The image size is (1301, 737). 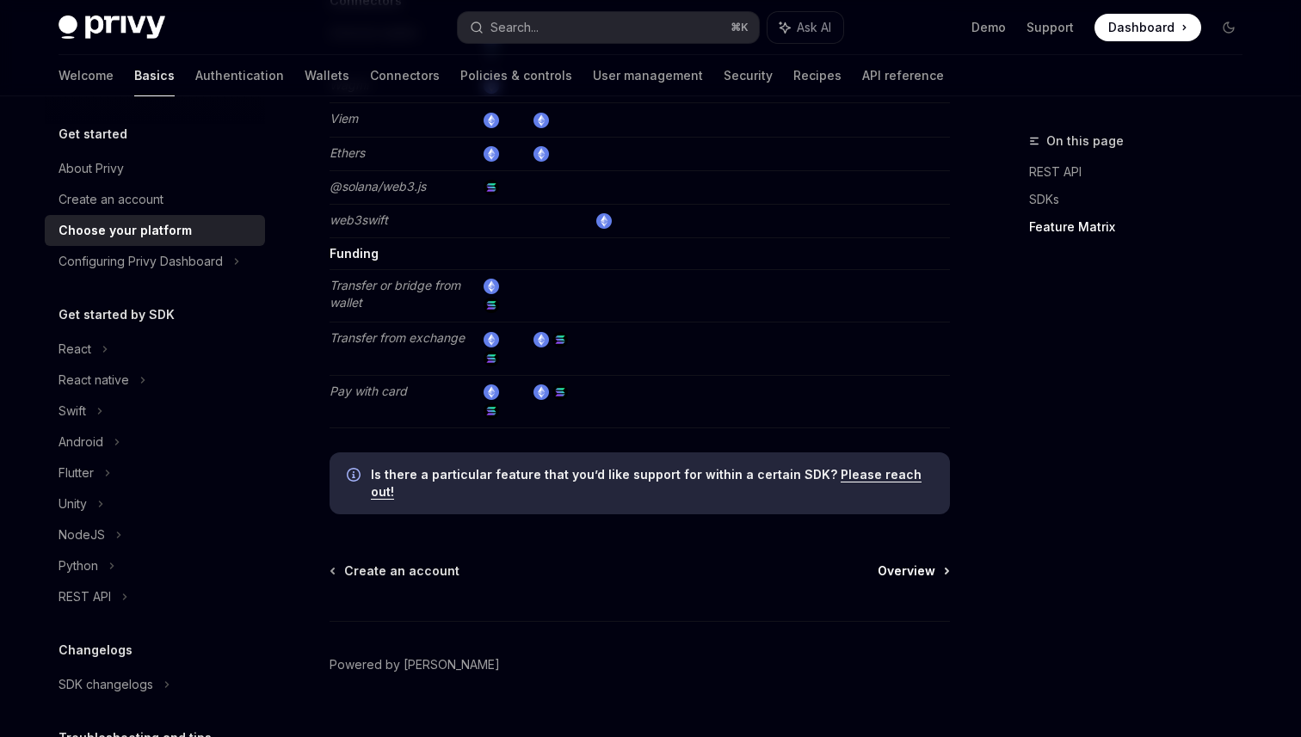 I want to click on span: On this page, so click(x=1085, y=141).